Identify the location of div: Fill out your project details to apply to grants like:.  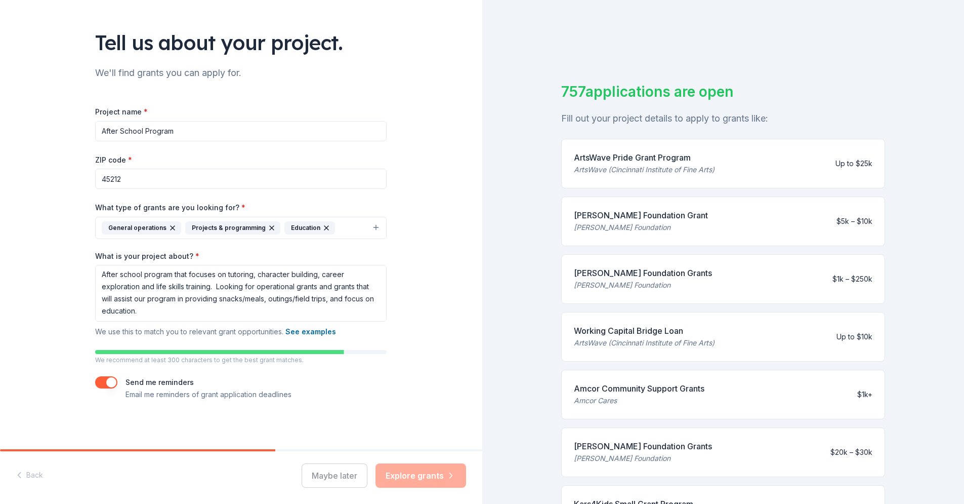
(723, 118).